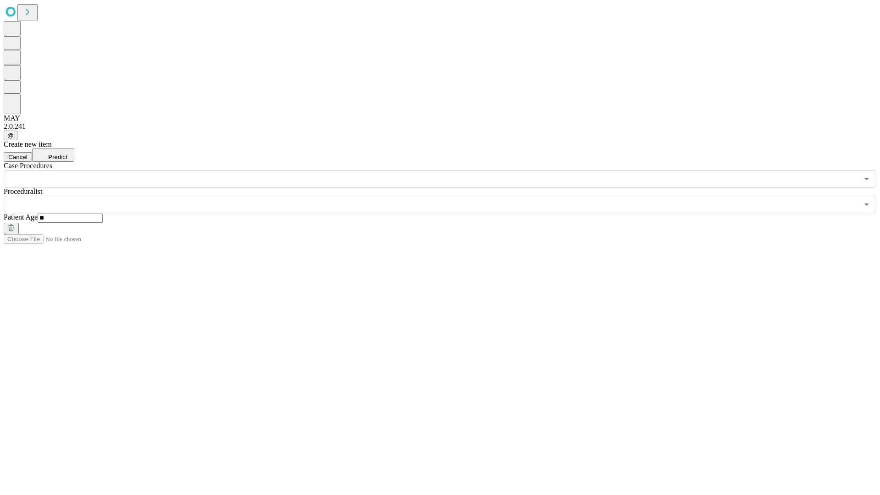 This screenshot has width=880, height=495. What do you see at coordinates (440, 126) in the screenshot?
I see `div: 2.0.241` at bounding box center [440, 126].